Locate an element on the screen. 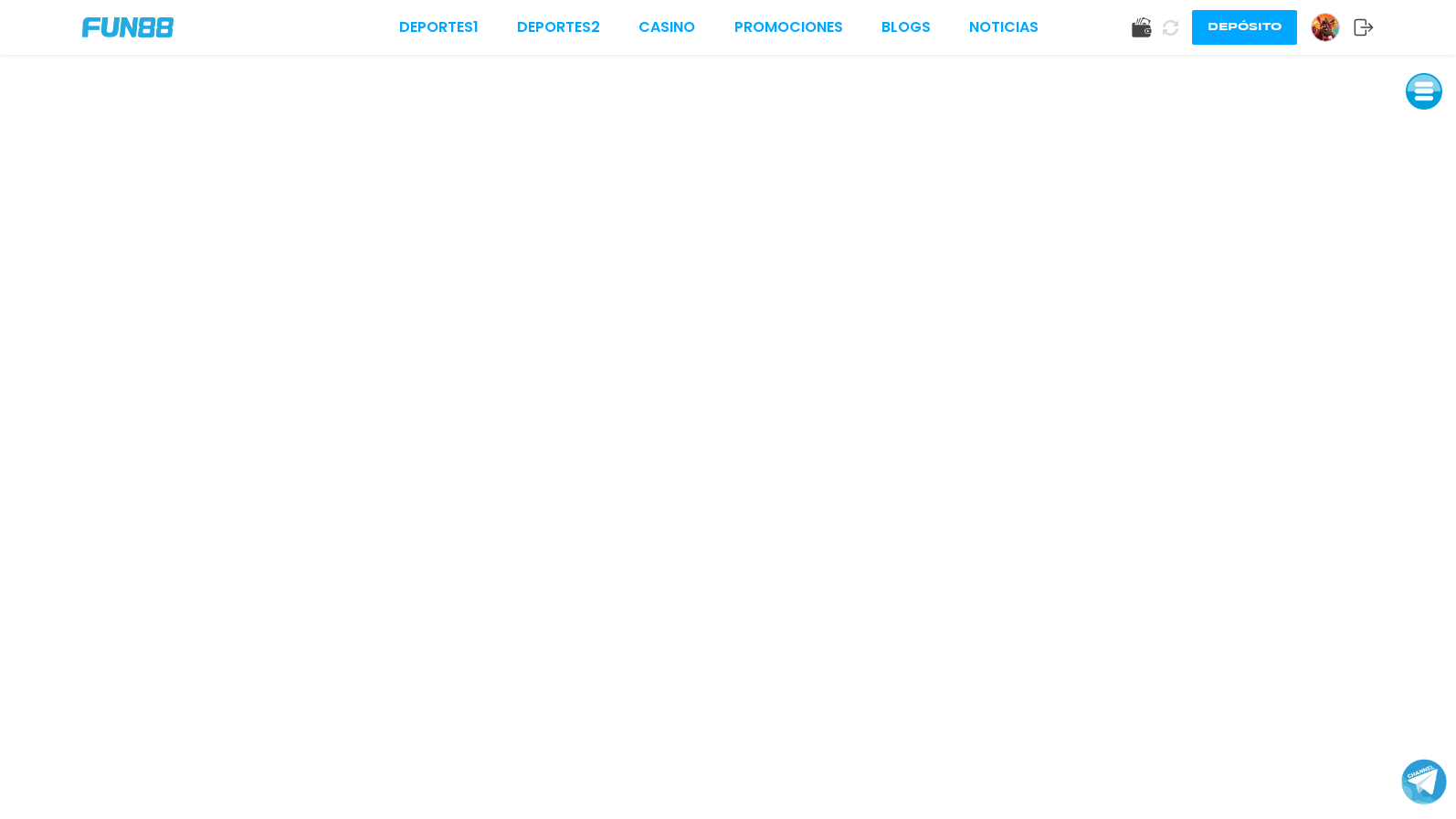  a: BLOGS is located at coordinates (906, 27).